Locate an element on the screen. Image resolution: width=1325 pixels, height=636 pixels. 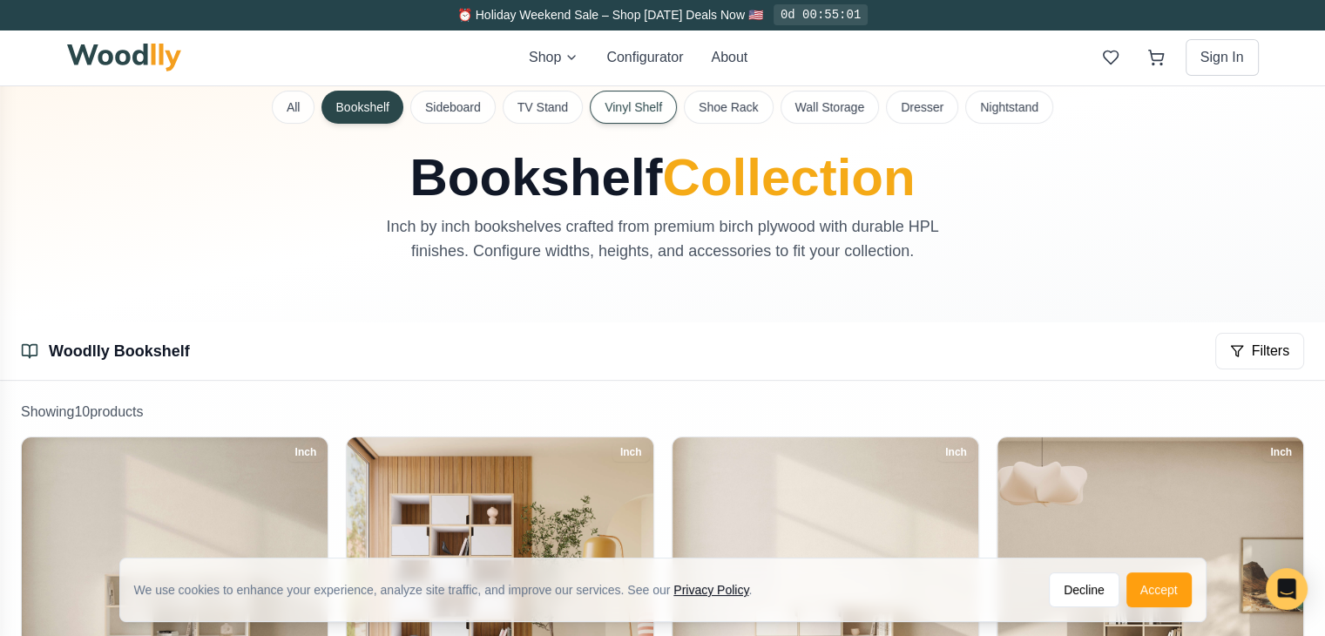
span: Collection is located at coordinates (789, 177).